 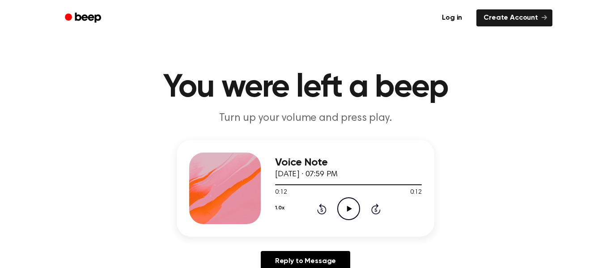 What do you see at coordinates (452, 18) in the screenshot?
I see `a: Log in` at bounding box center [452, 18].